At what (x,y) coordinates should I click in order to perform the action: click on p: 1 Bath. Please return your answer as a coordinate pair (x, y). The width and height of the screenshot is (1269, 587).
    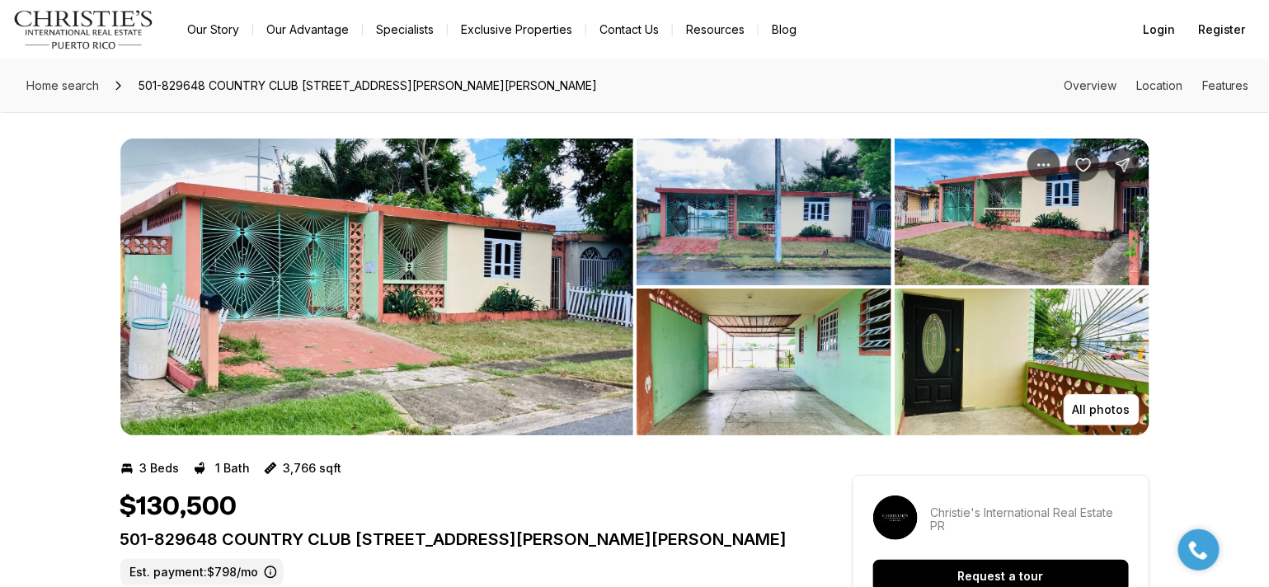
    Looking at the image, I should click on (233, 468).